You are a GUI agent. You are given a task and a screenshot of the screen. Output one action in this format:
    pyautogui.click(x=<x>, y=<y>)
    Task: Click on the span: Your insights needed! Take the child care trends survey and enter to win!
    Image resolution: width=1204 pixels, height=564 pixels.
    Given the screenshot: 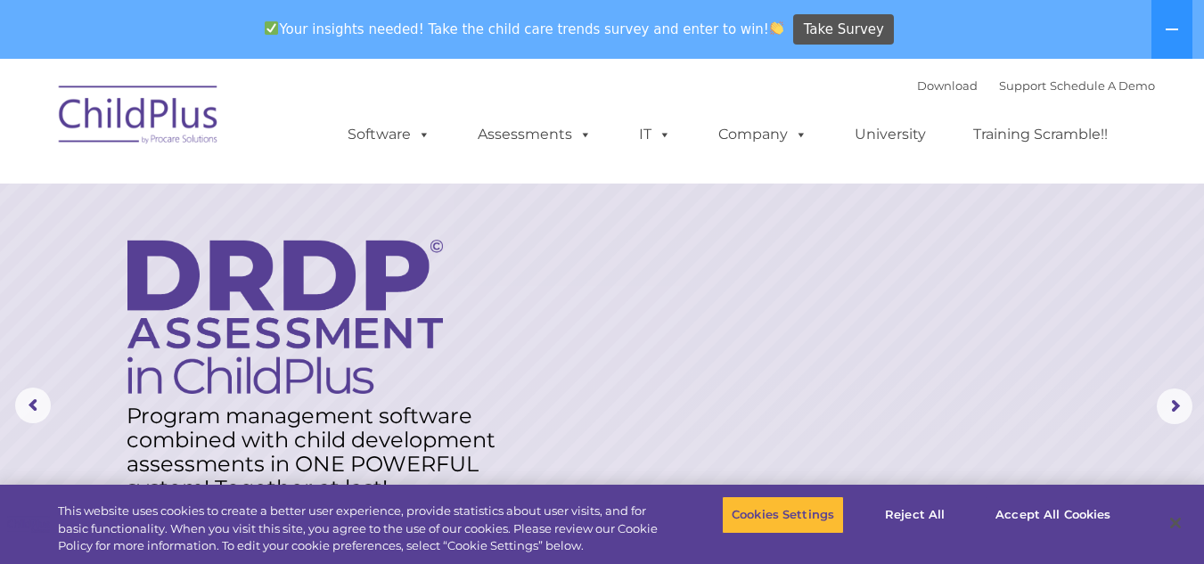 What is the action you would take?
    pyautogui.click(x=524, y=29)
    